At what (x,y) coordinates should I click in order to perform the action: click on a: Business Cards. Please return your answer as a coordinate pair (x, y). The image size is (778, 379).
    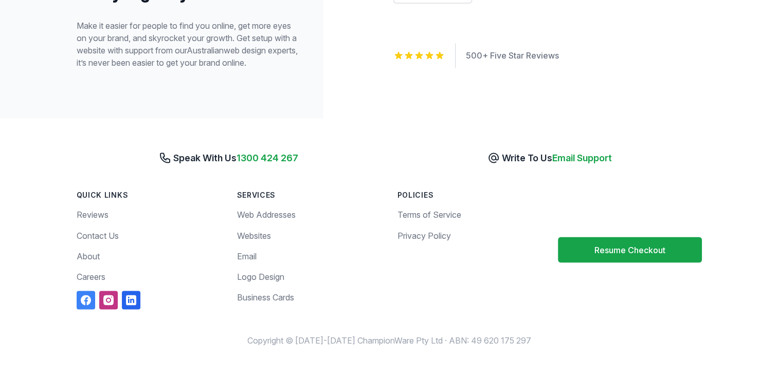
    Looking at the image, I should click on (265, 297).